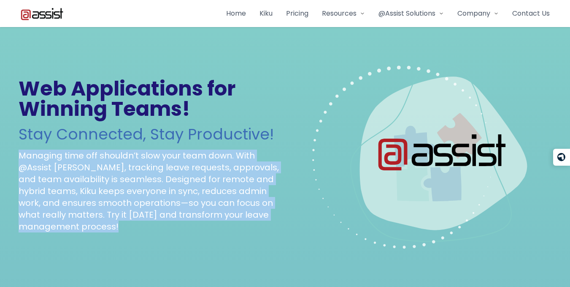  Describe the element at coordinates (339, 14) in the screenshot. I see `span: Resources` at that location.